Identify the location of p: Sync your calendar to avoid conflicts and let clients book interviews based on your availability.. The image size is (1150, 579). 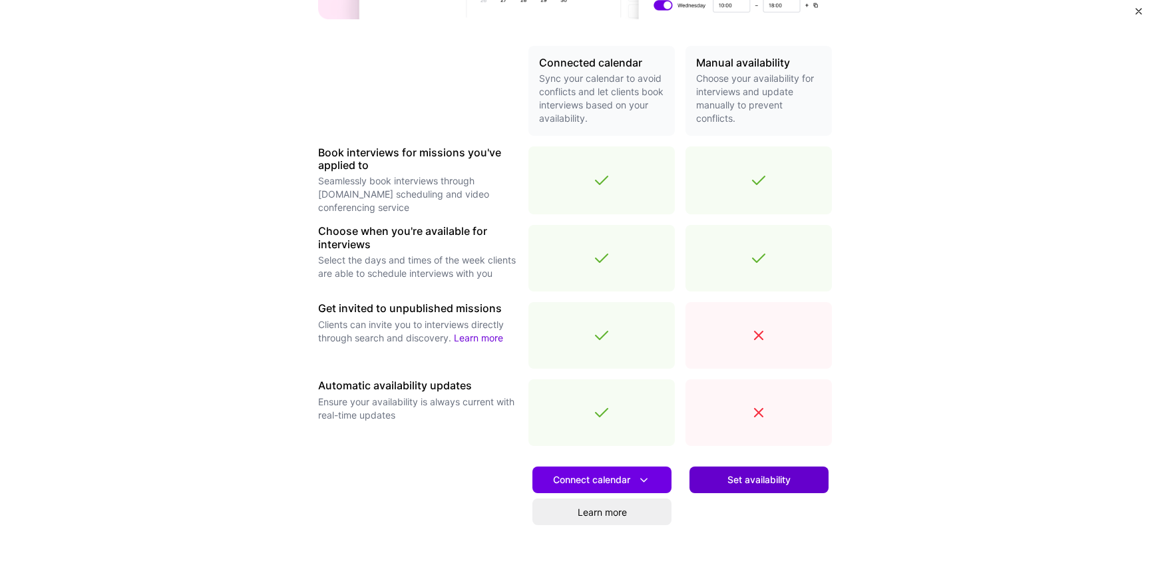
(602, 98).